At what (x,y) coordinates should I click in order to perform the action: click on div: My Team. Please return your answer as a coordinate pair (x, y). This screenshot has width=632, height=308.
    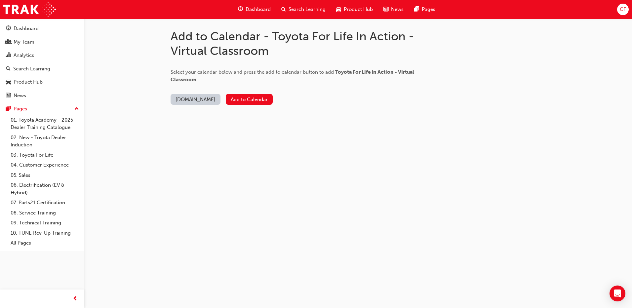
    Looking at the image, I should click on (24, 42).